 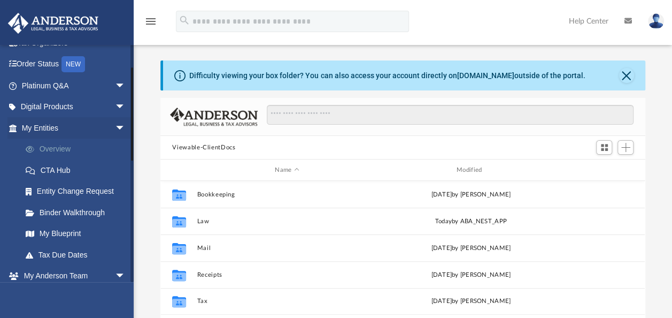 I want to click on span: today, so click(x=444, y=221).